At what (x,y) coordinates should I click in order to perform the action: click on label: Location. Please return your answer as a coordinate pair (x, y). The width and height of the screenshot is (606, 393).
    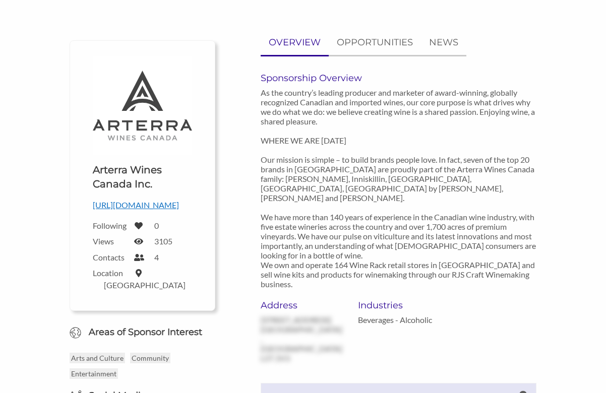
    Looking at the image, I should click on (110, 273).